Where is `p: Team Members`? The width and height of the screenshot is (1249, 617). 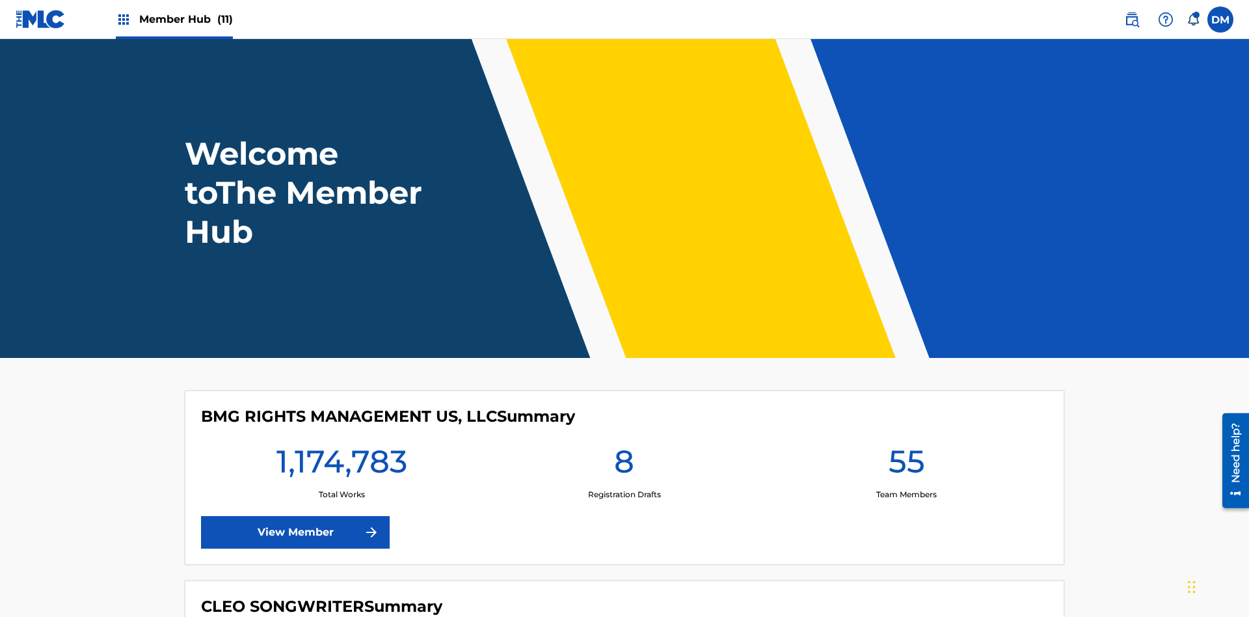 p: Team Members is located at coordinates (906, 494).